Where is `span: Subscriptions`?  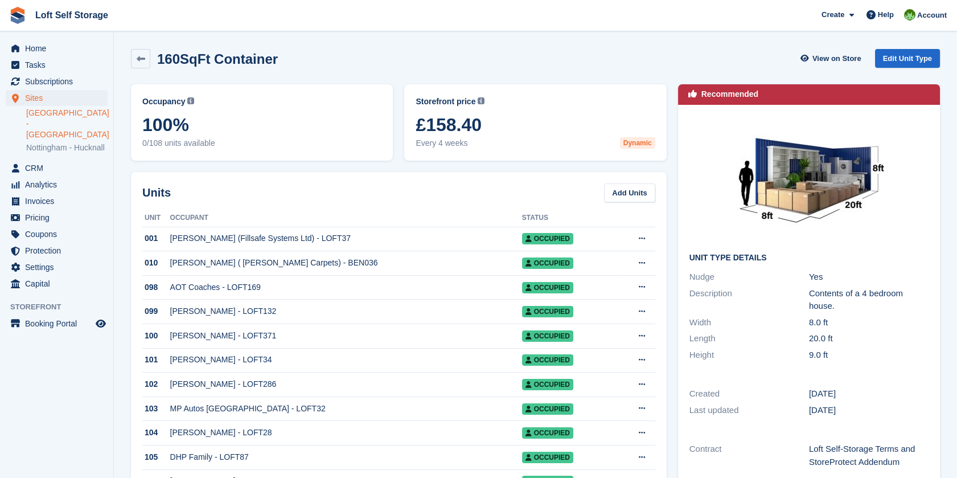
span: Subscriptions is located at coordinates (59, 81).